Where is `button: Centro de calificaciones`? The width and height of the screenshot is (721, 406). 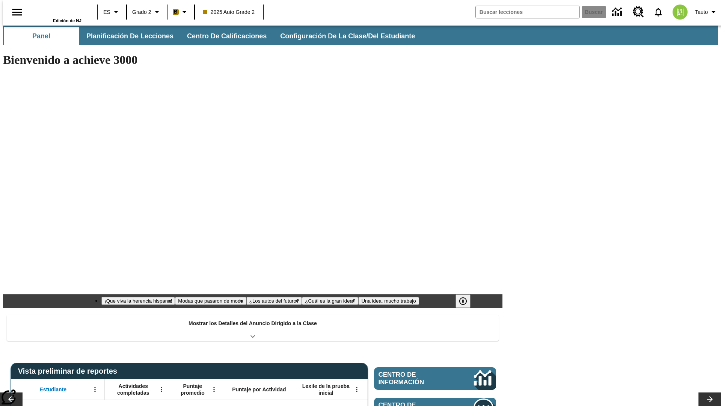 button: Centro de calificaciones is located at coordinates (227, 36).